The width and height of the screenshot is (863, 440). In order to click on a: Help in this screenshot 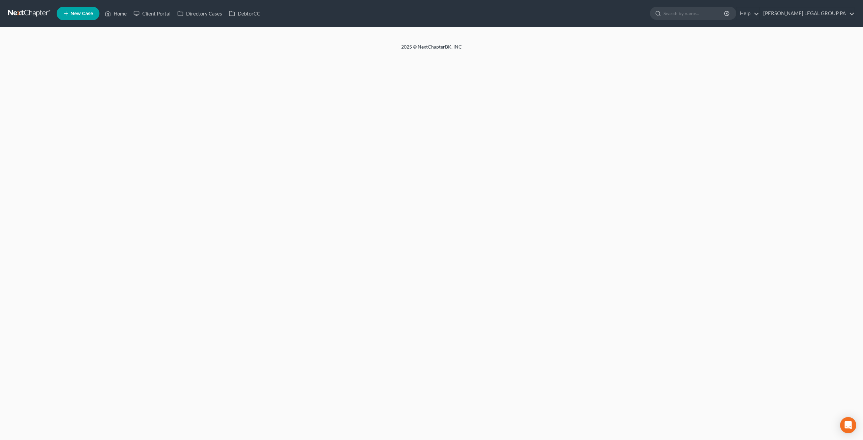, I will do `click(748, 13)`.